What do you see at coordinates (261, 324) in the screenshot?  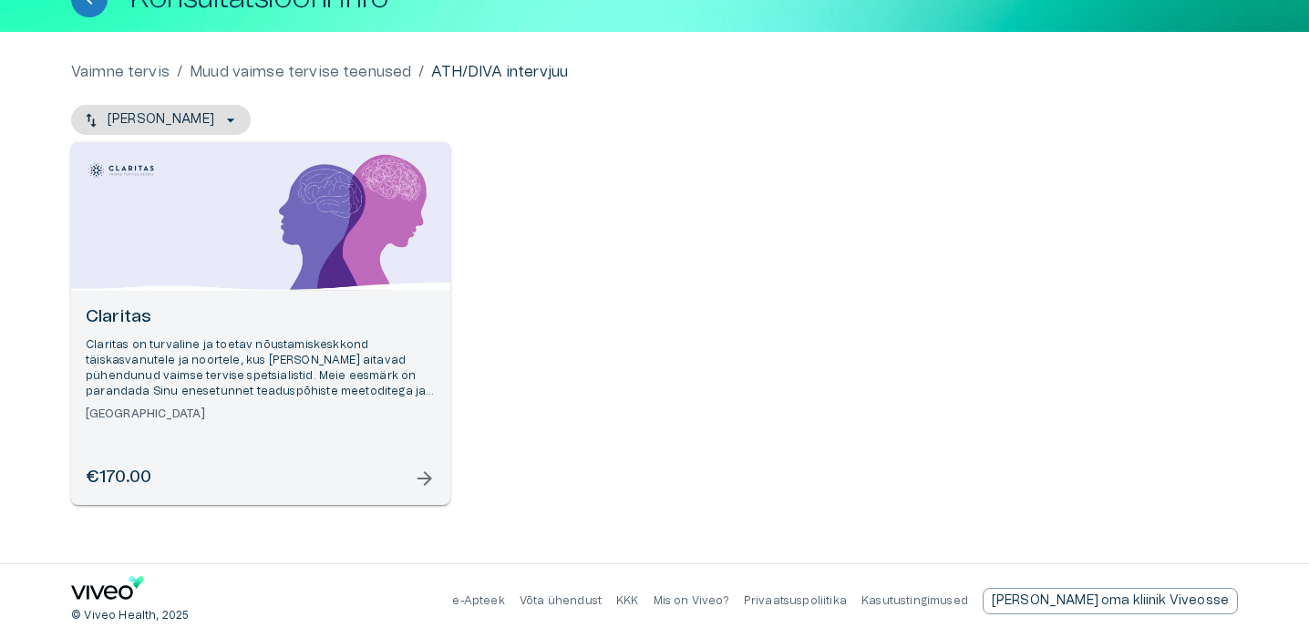 I see `a: Open selected supplier available booking dates` at bounding box center [261, 324].